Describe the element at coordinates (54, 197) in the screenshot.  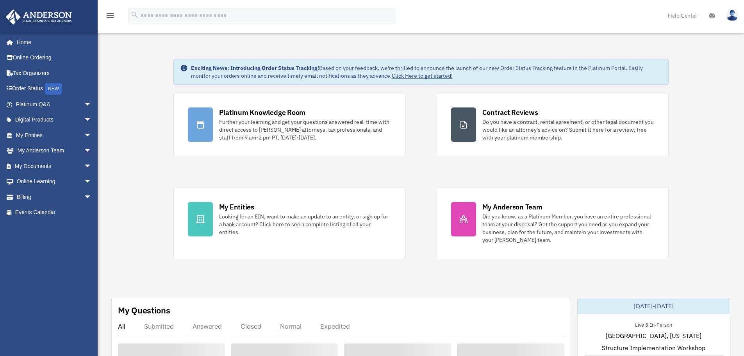
I see `a: Billingarrow_drop_down` at that location.